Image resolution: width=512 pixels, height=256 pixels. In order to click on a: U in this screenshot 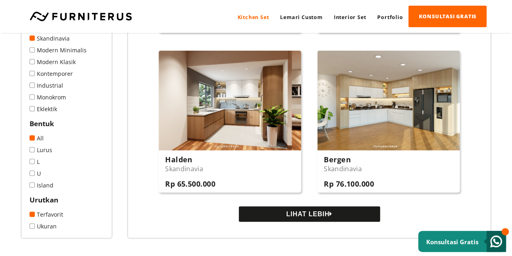, I will do `click(66, 173)`.